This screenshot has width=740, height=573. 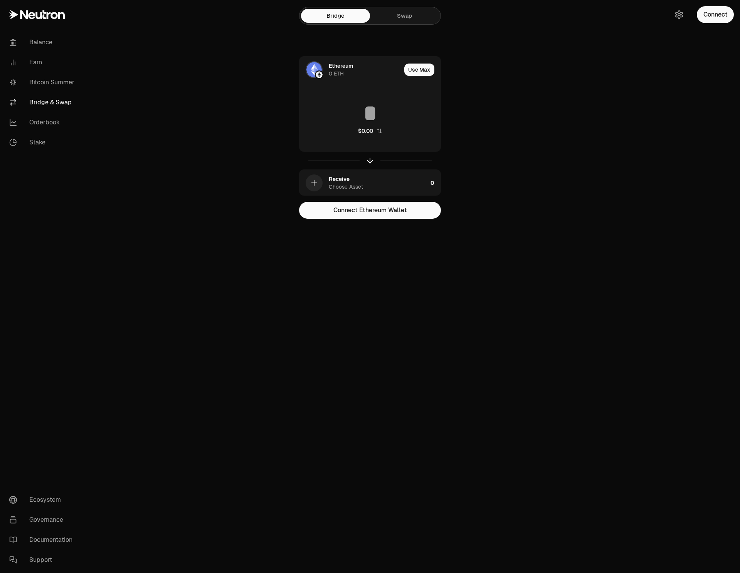 I want to click on a: Bridge & Swap, so click(x=43, y=103).